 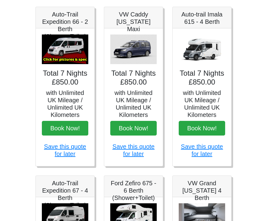 I want to click on h5: Ford Zefiro 675 - 6 Berth (Shower+Toilet), so click(x=134, y=191).